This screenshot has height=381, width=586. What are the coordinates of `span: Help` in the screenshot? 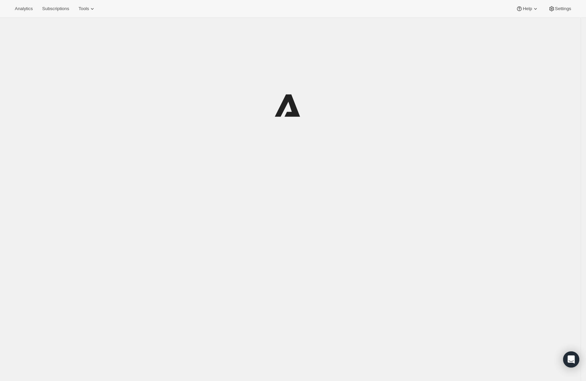 It's located at (527, 9).